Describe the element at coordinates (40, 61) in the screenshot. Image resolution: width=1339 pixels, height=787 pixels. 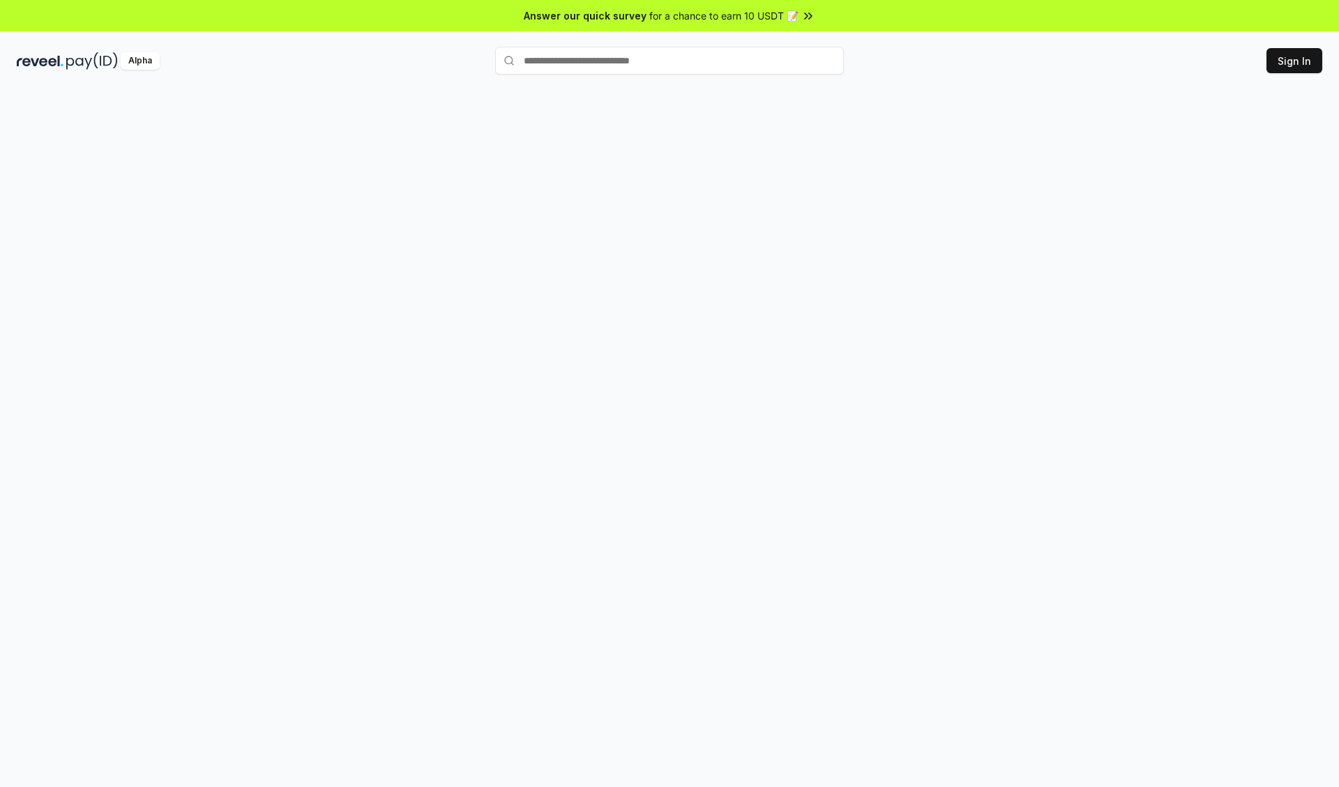
I see `img: reveel_dark` at that location.